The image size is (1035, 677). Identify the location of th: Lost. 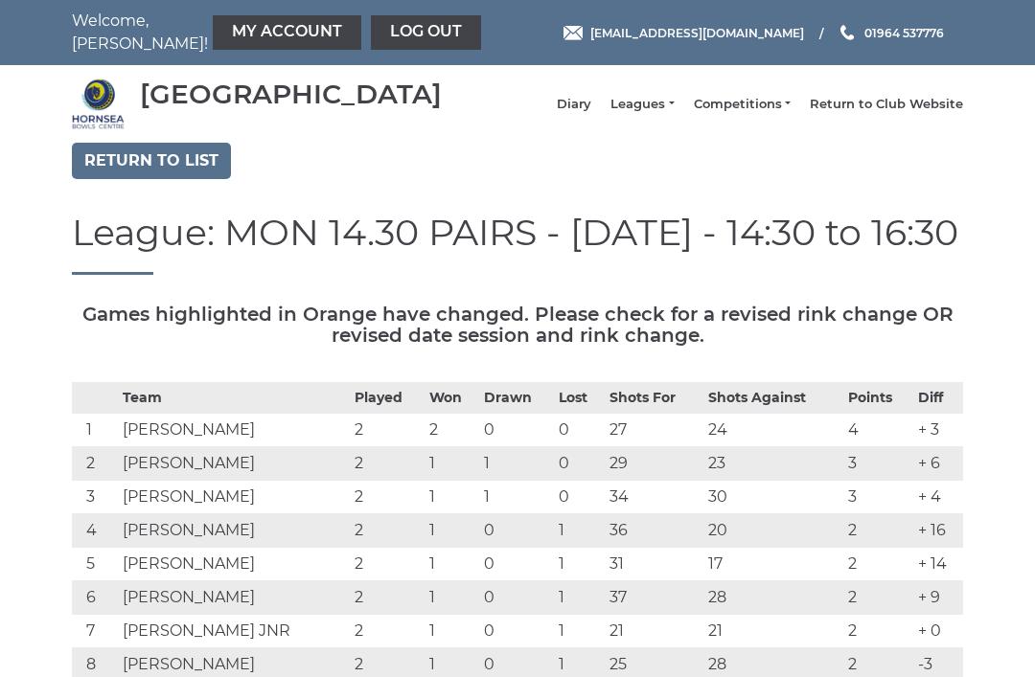
(579, 398).